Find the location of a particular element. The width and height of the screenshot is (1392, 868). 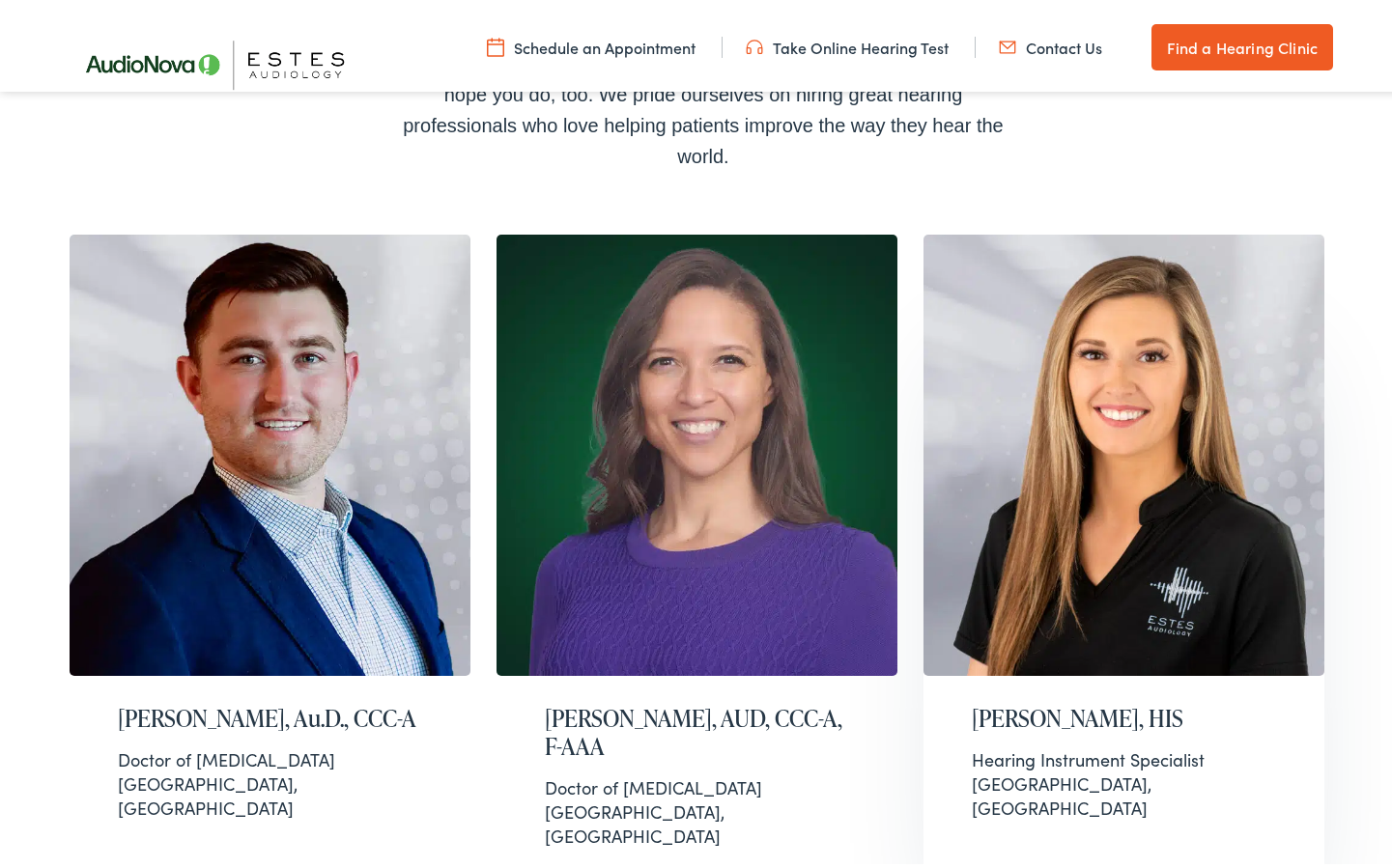

a: Take Online Hearing Test is located at coordinates (847, 43).